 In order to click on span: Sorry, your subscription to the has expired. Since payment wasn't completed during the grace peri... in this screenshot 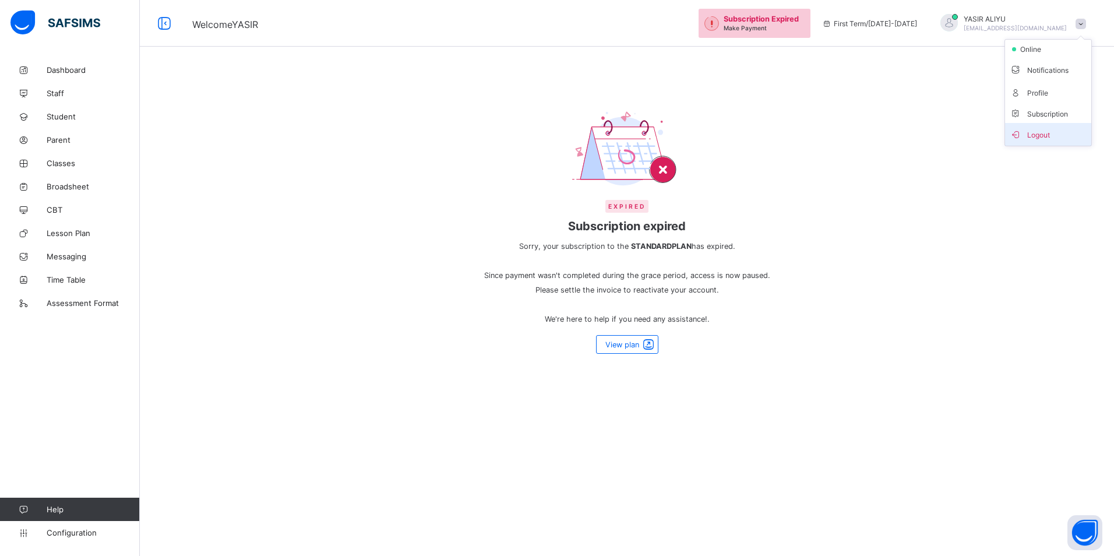, I will do `click(627, 283)`.